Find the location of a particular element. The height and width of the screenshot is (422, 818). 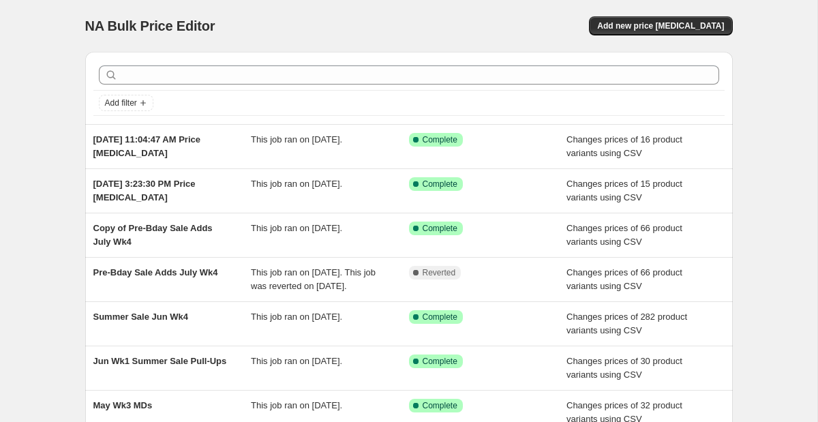

span: Jun Wk1 Summer Sale Pull-Ups is located at coordinates (160, 360).